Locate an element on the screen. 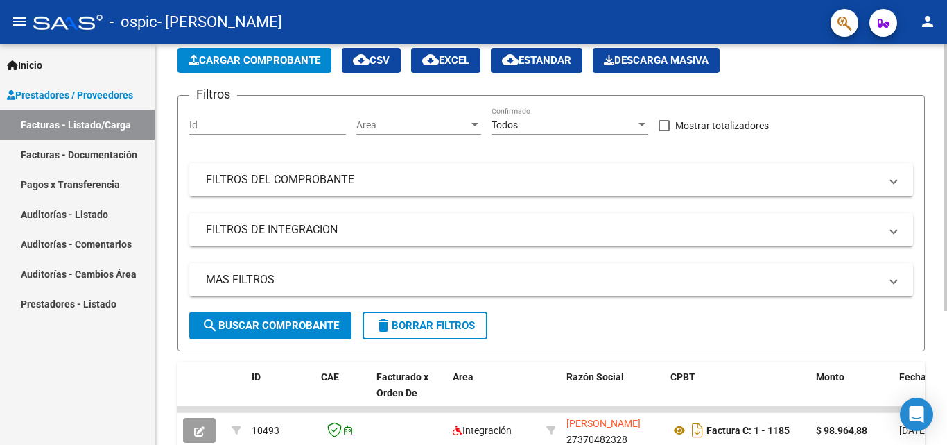  strong: Factura C: 1 - 1185 is located at coordinates (748, 430).